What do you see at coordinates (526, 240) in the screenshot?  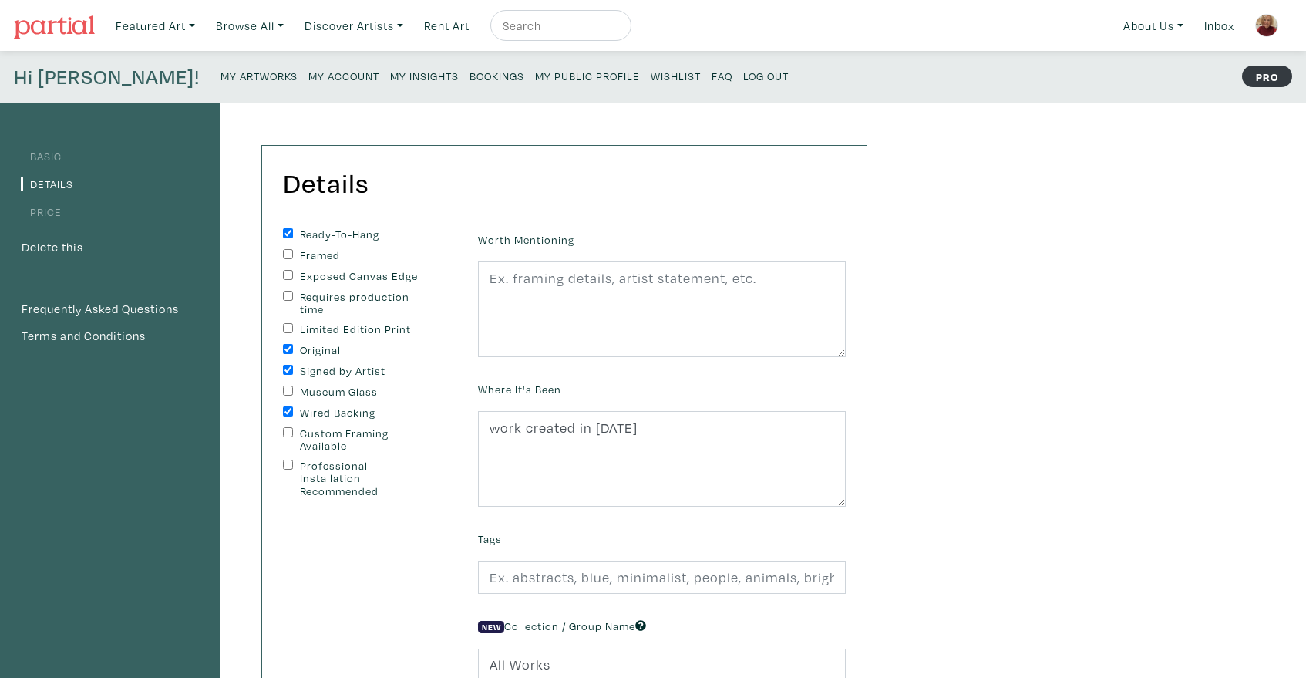 I see `label: Worth Mentioning` at bounding box center [526, 240].